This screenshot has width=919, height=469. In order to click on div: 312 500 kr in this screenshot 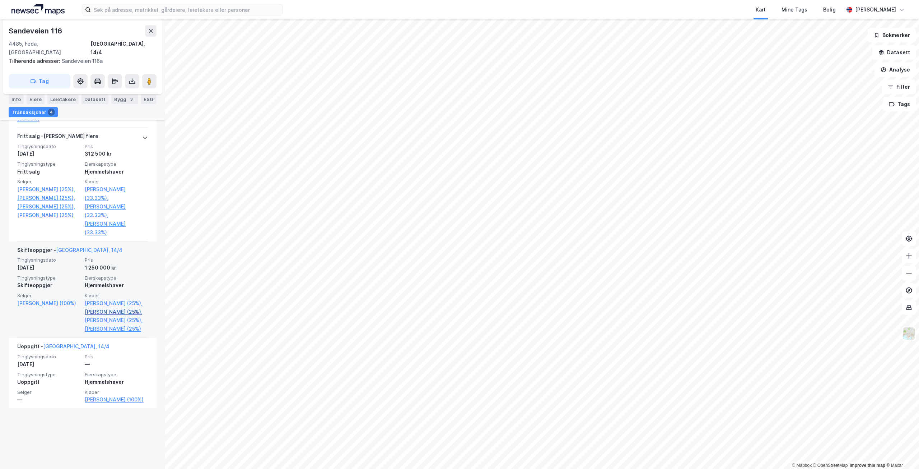, I will do `click(116, 154)`.